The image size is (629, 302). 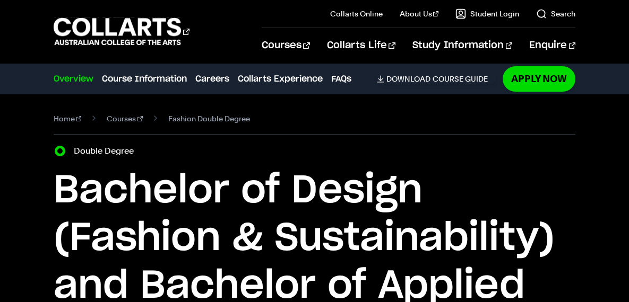 I want to click on a: Search, so click(x=555, y=14).